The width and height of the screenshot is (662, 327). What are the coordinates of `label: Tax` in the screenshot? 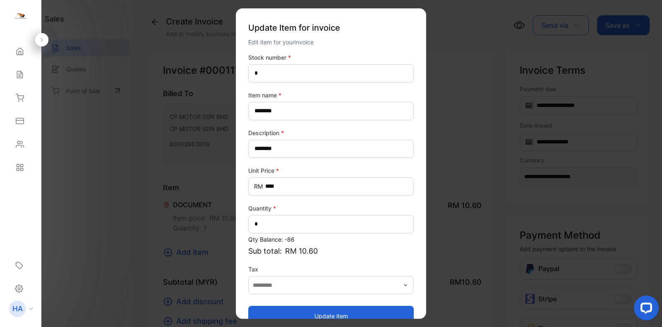 It's located at (331, 269).